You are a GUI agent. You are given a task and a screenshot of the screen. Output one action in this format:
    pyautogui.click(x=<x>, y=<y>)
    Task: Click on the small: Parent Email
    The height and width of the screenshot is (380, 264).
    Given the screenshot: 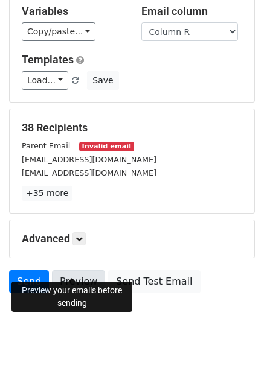 What is the action you would take?
    pyautogui.click(x=46, y=145)
    